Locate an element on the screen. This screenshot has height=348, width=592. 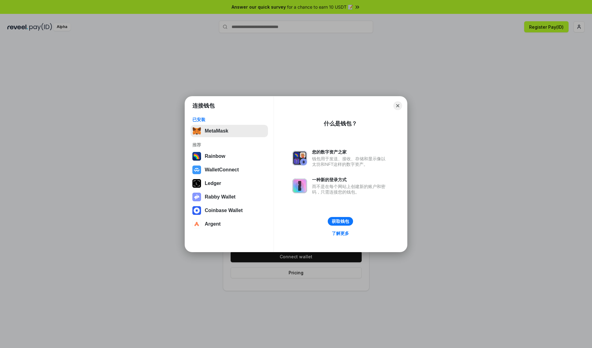
button: Coinbase Wallet is located at coordinates (229, 211).